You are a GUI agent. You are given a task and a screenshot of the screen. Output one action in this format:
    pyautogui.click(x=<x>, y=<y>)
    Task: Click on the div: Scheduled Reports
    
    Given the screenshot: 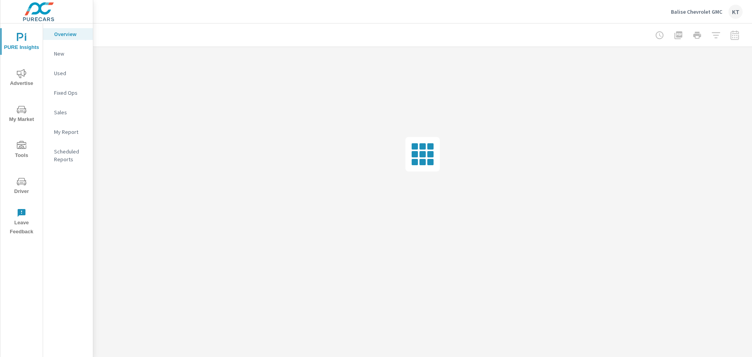 What is the action you would take?
    pyautogui.click(x=68, y=155)
    